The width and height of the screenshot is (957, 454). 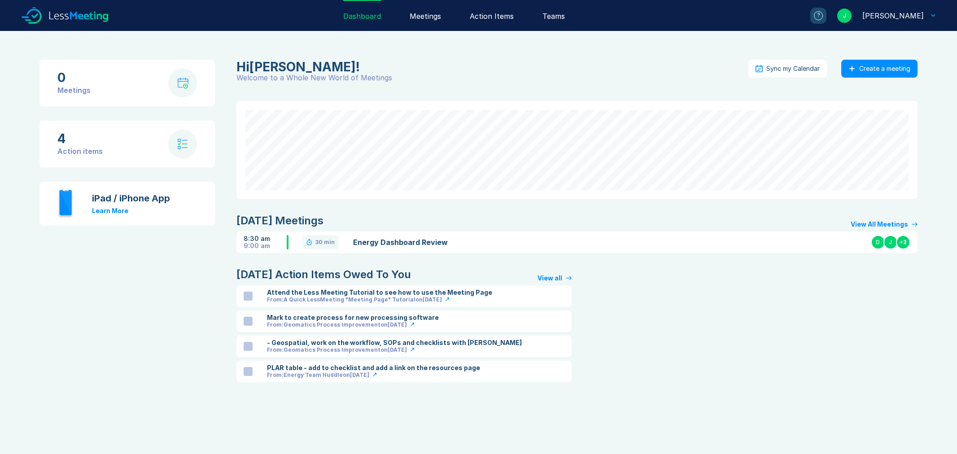 I want to click on button: Sync my Calendar, so click(x=787, y=69).